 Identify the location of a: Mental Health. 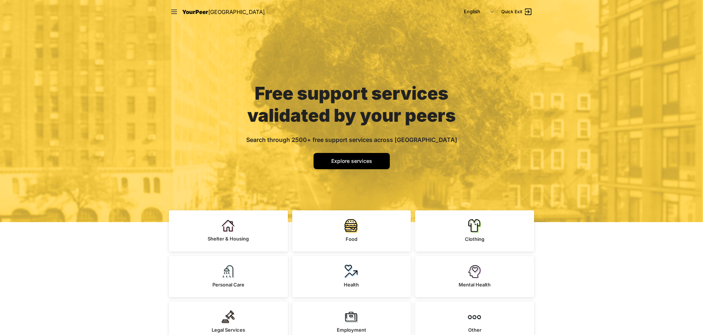
(474, 277).